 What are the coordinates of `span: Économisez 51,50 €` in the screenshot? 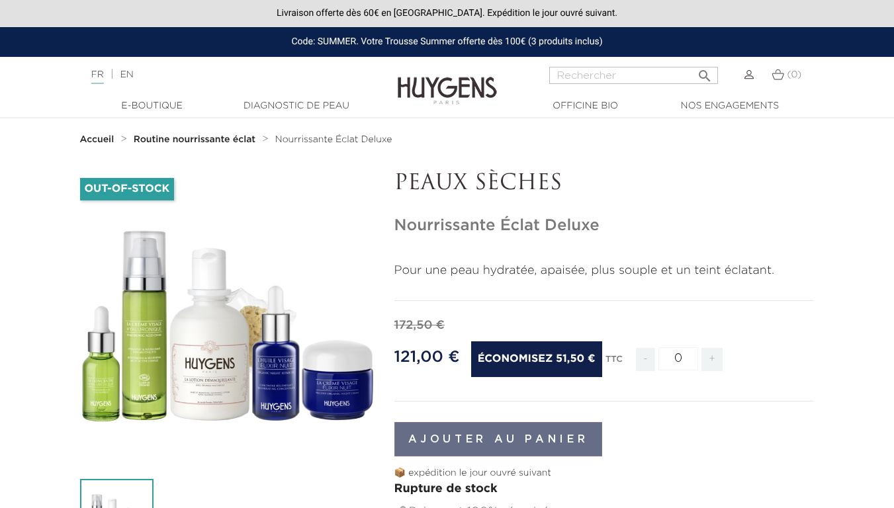 It's located at (537, 359).